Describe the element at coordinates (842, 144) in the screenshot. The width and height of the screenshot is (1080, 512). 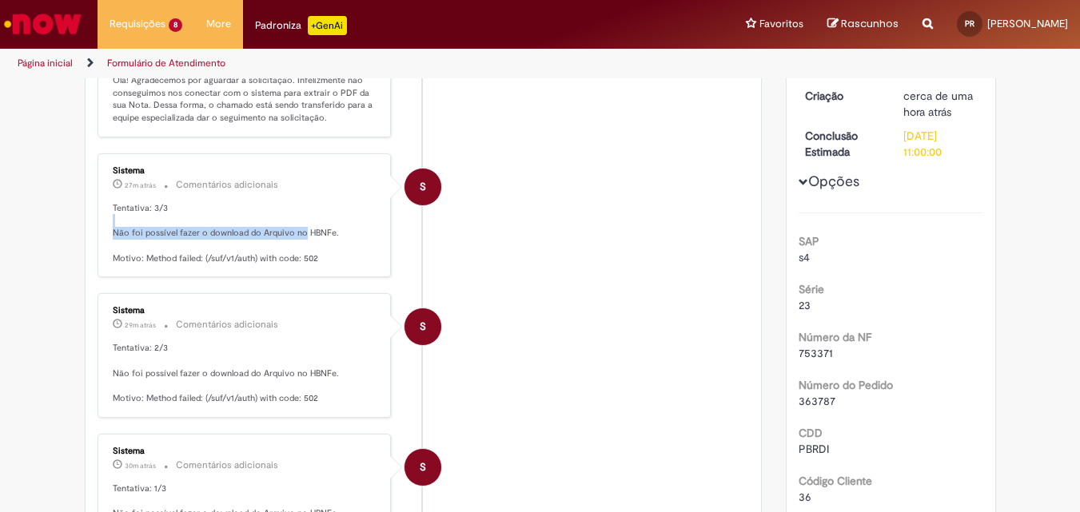
I see `dt: Conclusão Estimada` at that location.